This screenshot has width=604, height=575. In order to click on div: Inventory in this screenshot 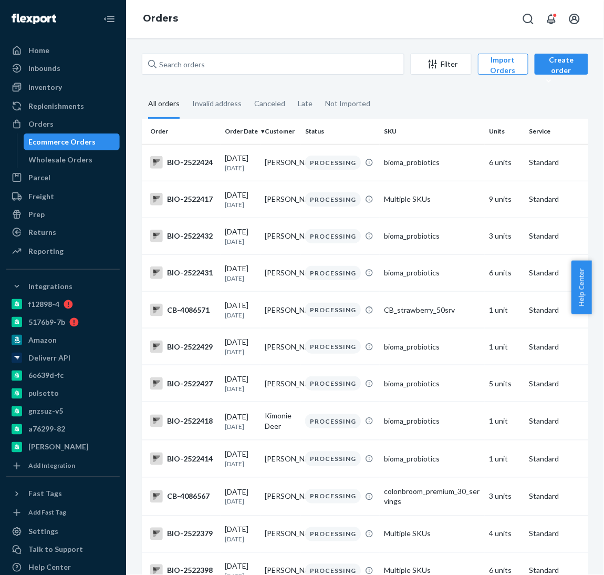, I will do `click(45, 87)`.